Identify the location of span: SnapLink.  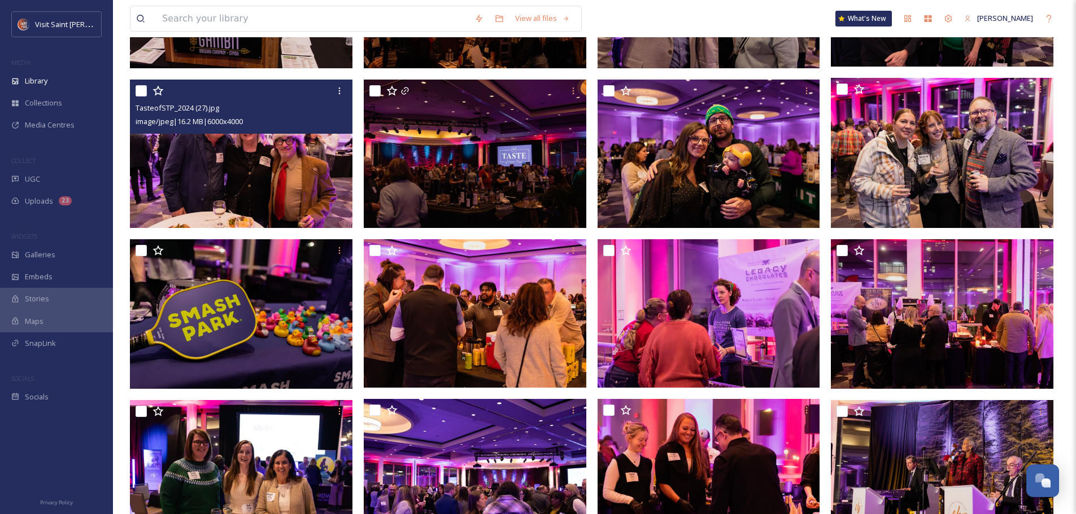
(40, 343).